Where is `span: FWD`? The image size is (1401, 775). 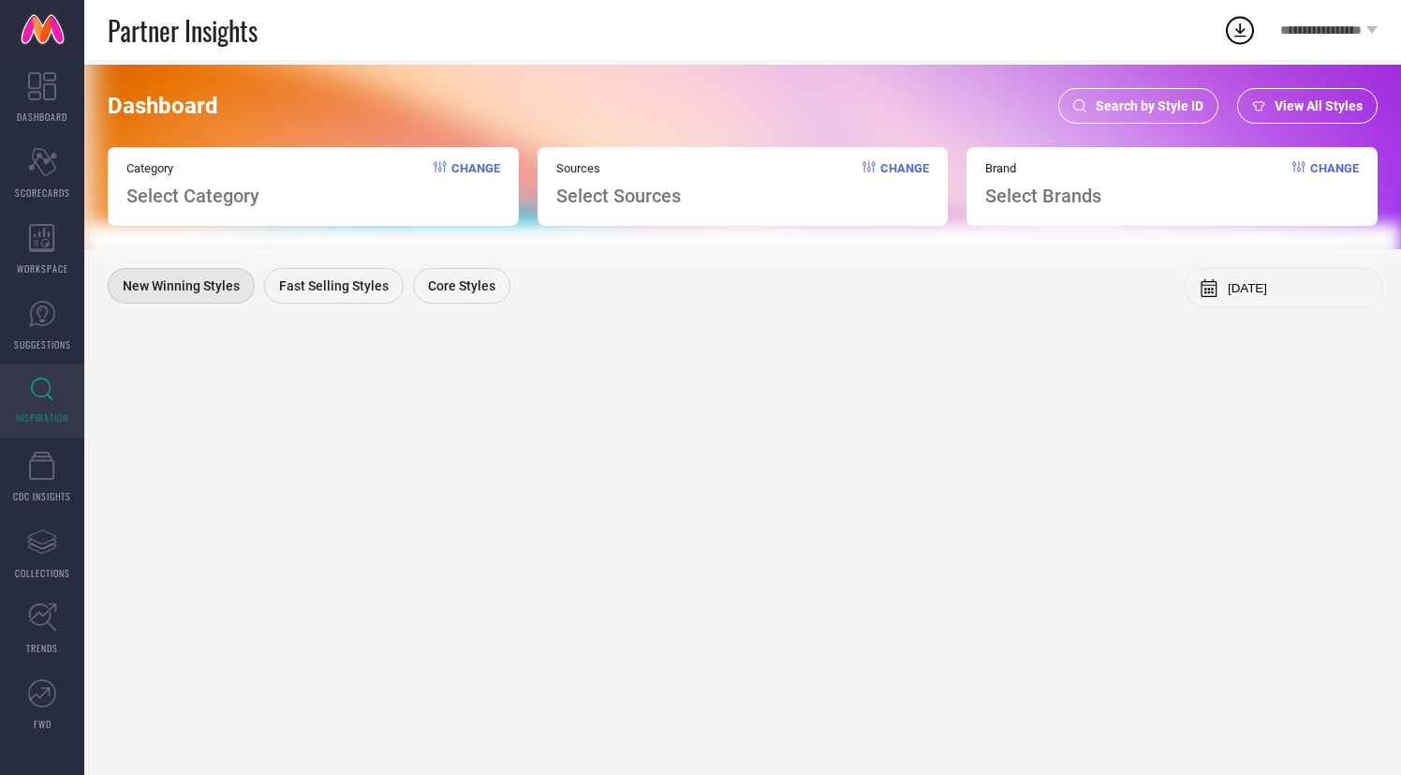
span: FWD is located at coordinates (42, 723).